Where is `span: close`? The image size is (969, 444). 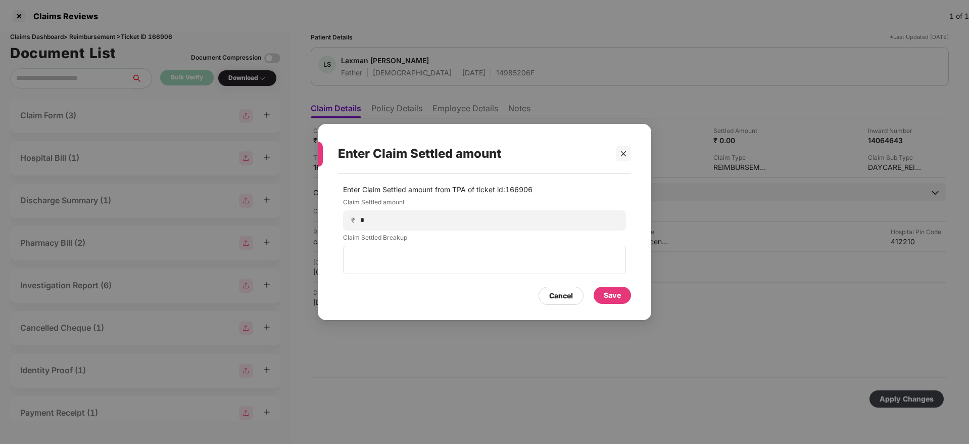
span: close is located at coordinates (624, 154).